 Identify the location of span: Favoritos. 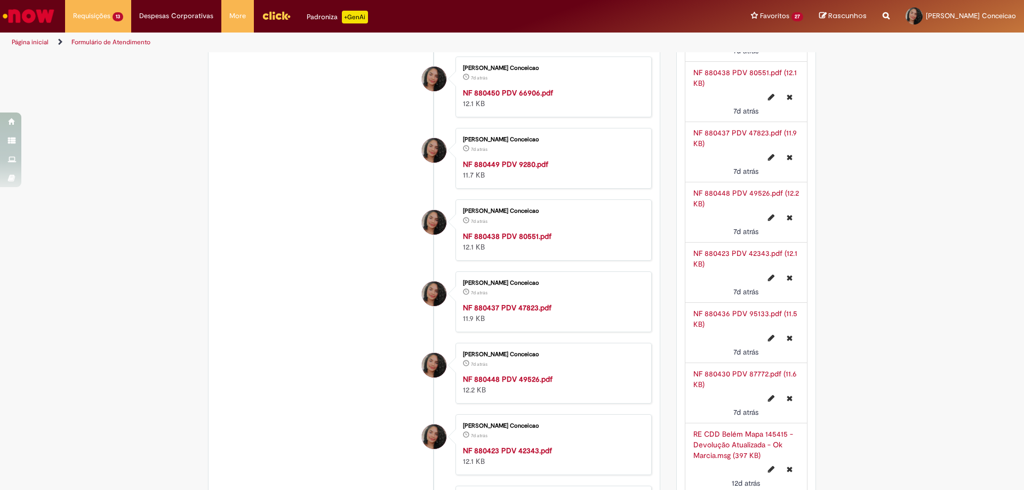
(775, 16).